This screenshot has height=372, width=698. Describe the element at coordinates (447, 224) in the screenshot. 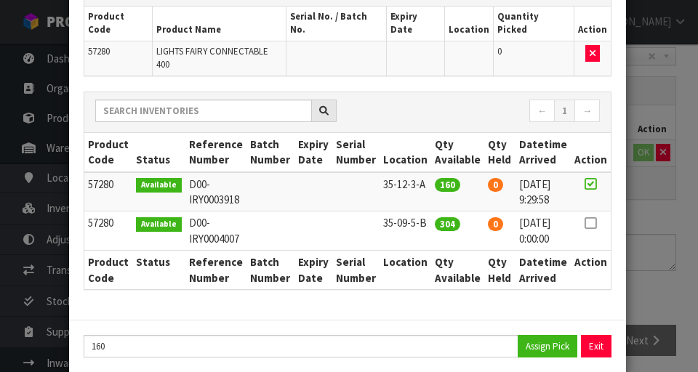

I see `span: 304` at that location.